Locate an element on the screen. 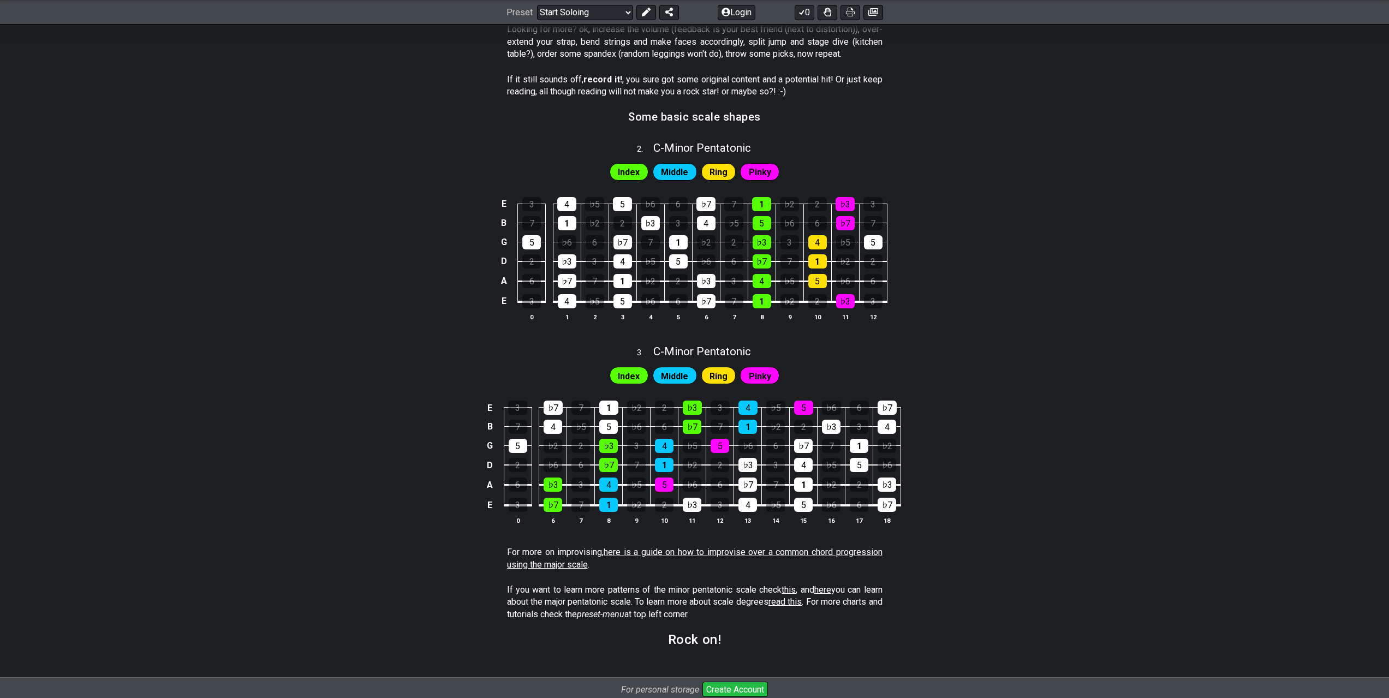  select: Preset is located at coordinates (585, 12).